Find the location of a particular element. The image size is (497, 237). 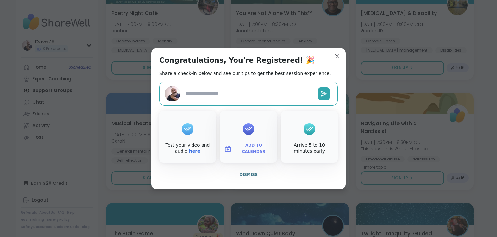

h2: Share a check-in below and see our tips to get the best session experience. is located at coordinates (245, 73).